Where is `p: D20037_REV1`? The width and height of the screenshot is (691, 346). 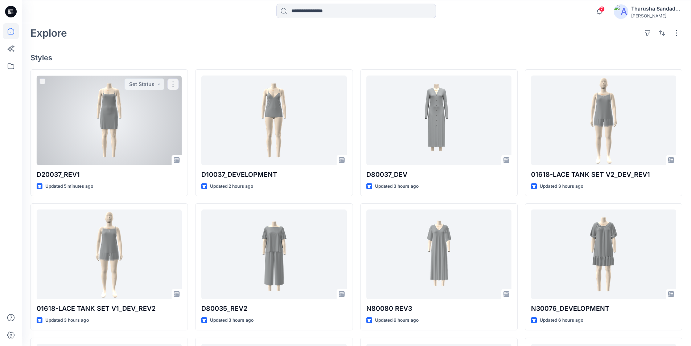
p: D20037_REV1 is located at coordinates (109, 174).